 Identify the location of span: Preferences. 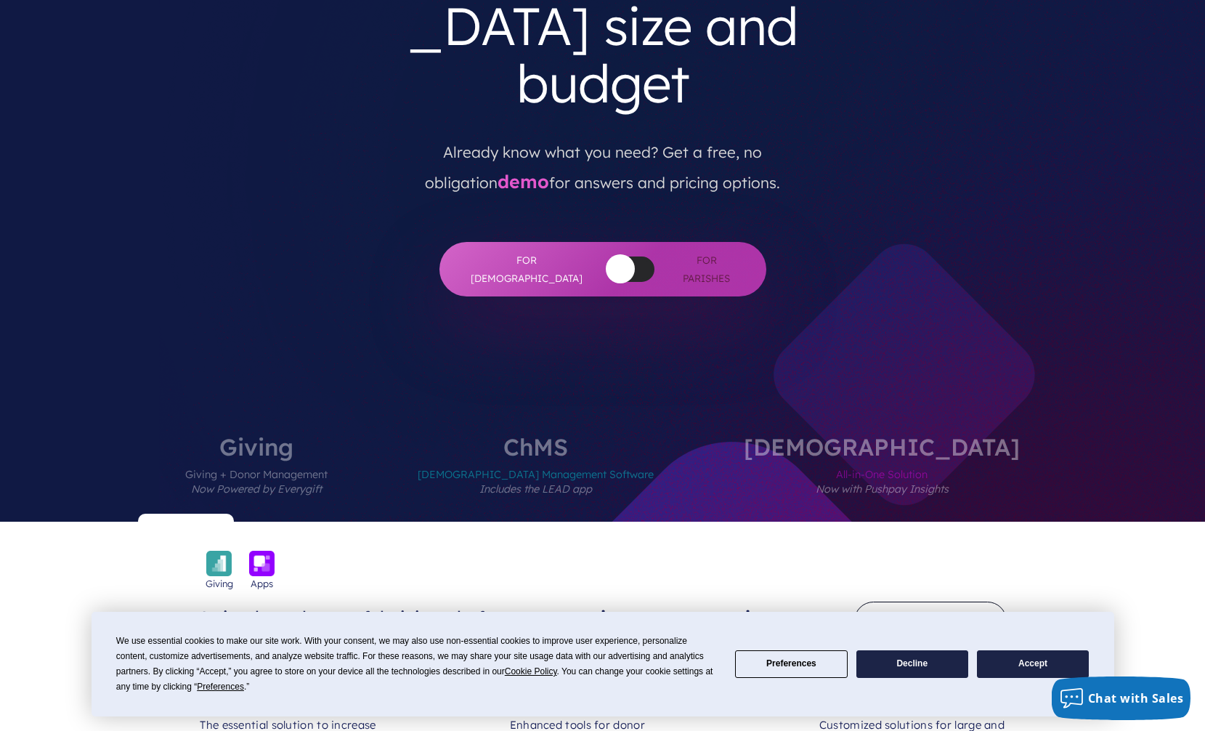
(220, 686).